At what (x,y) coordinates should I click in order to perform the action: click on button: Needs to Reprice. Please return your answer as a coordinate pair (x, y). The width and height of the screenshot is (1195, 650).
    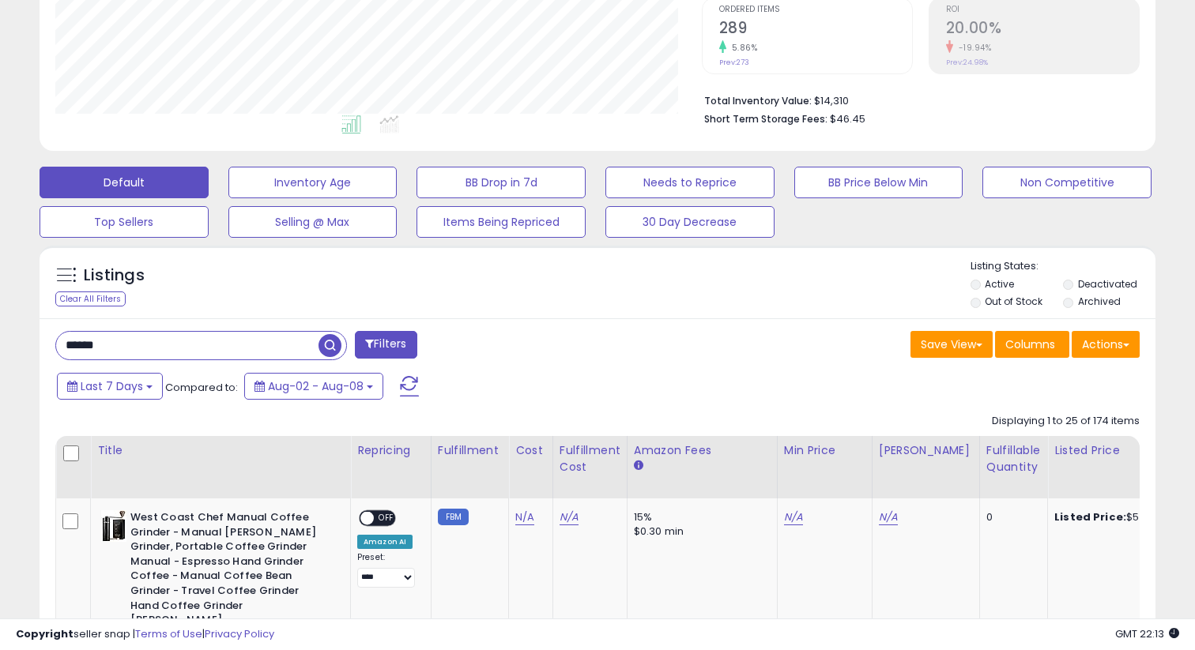
    Looking at the image, I should click on (690, 183).